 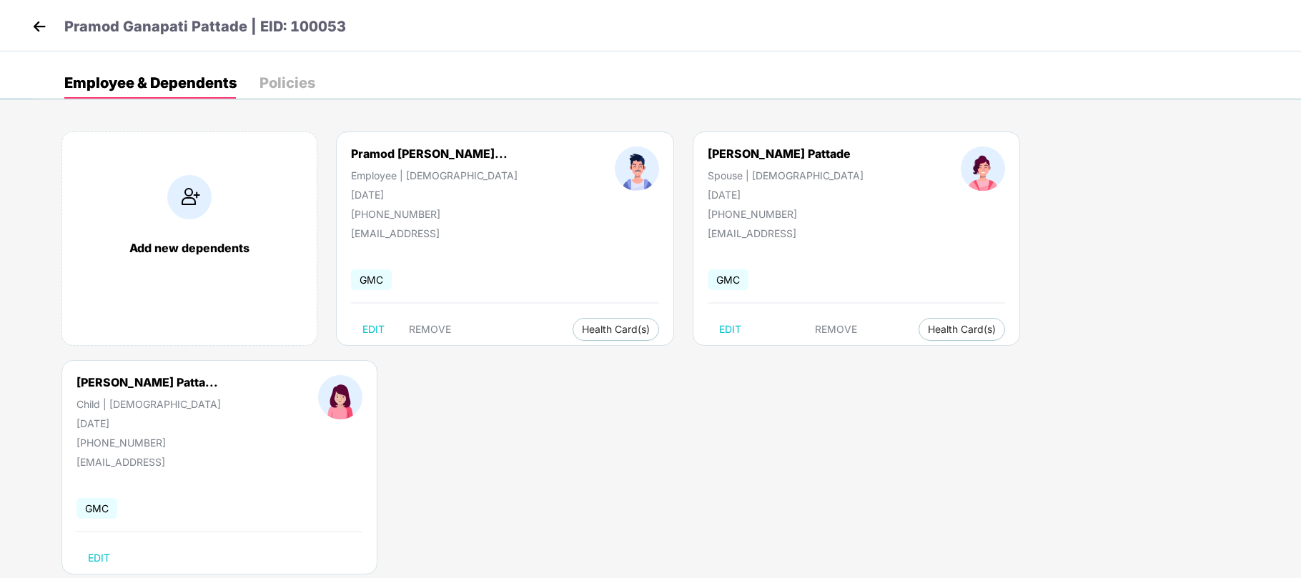 I want to click on img: addIcon, so click(x=189, y=197).